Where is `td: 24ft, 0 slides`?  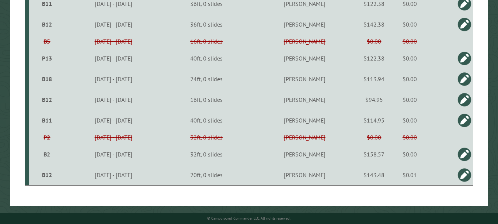
td: 24ft, 0 slides is located at coordinates (207, 79).